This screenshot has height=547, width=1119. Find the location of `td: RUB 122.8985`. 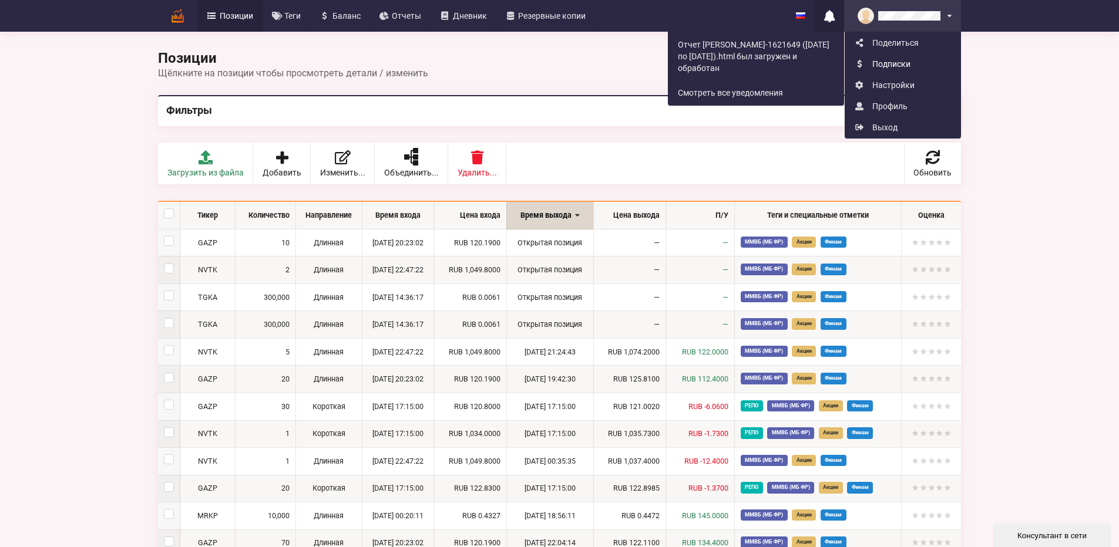

td: RUB 122.8985 is located at coordinates (629, 489).